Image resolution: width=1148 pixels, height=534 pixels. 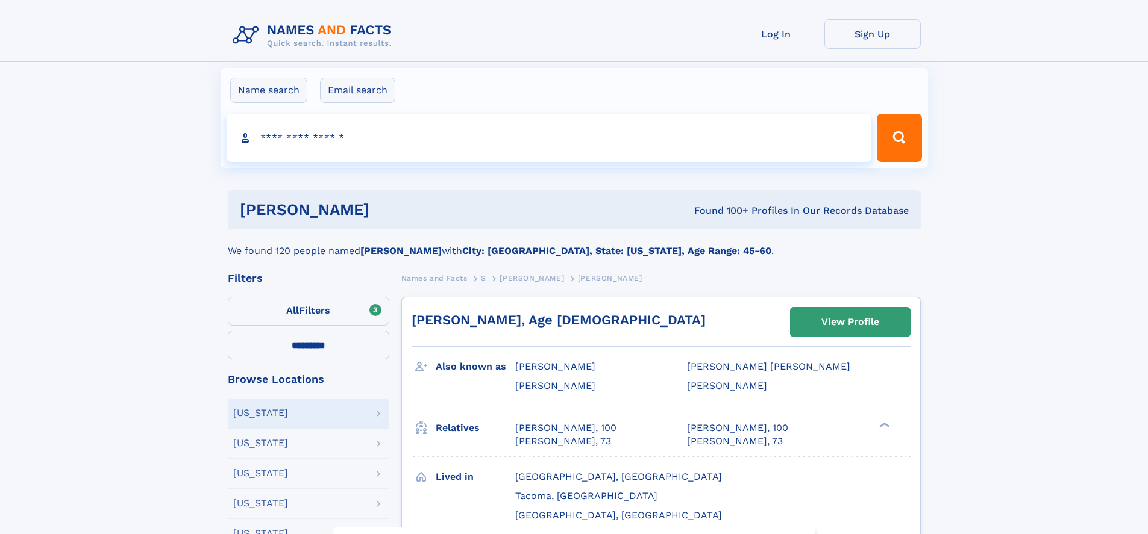 What do you see at coordinates (314, 36) in the screenshot?
I see `img: Logo Names and Facts` at bounding box center [314, 36].